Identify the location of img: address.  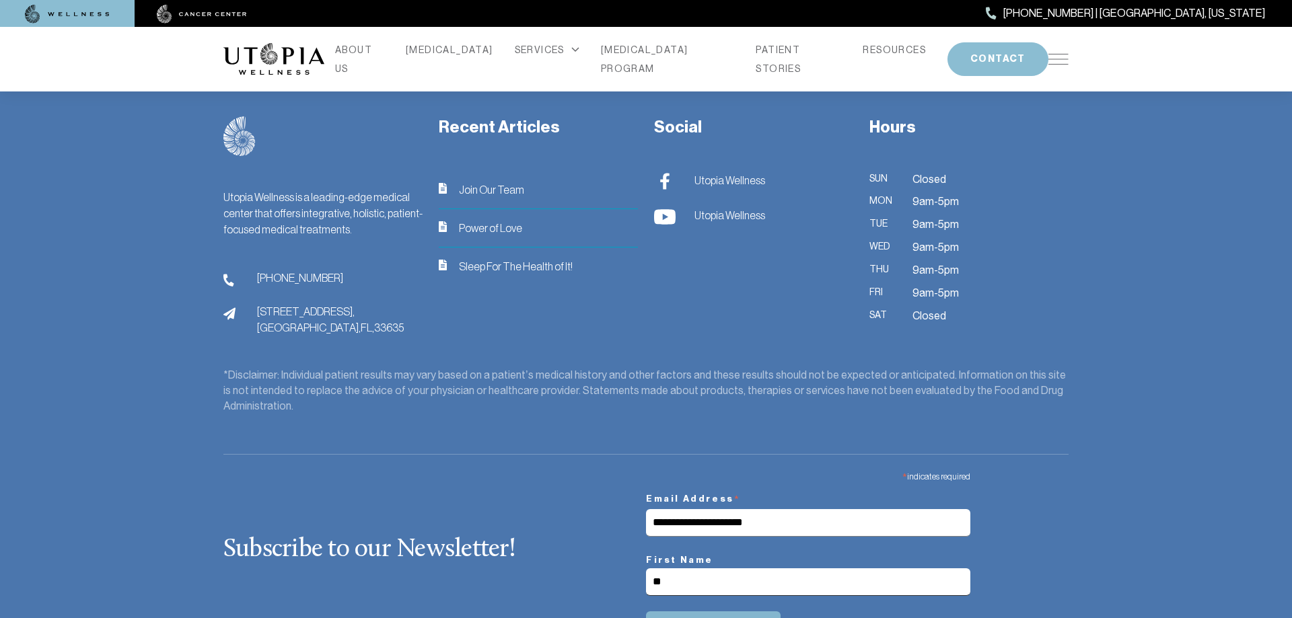
(229, 314).